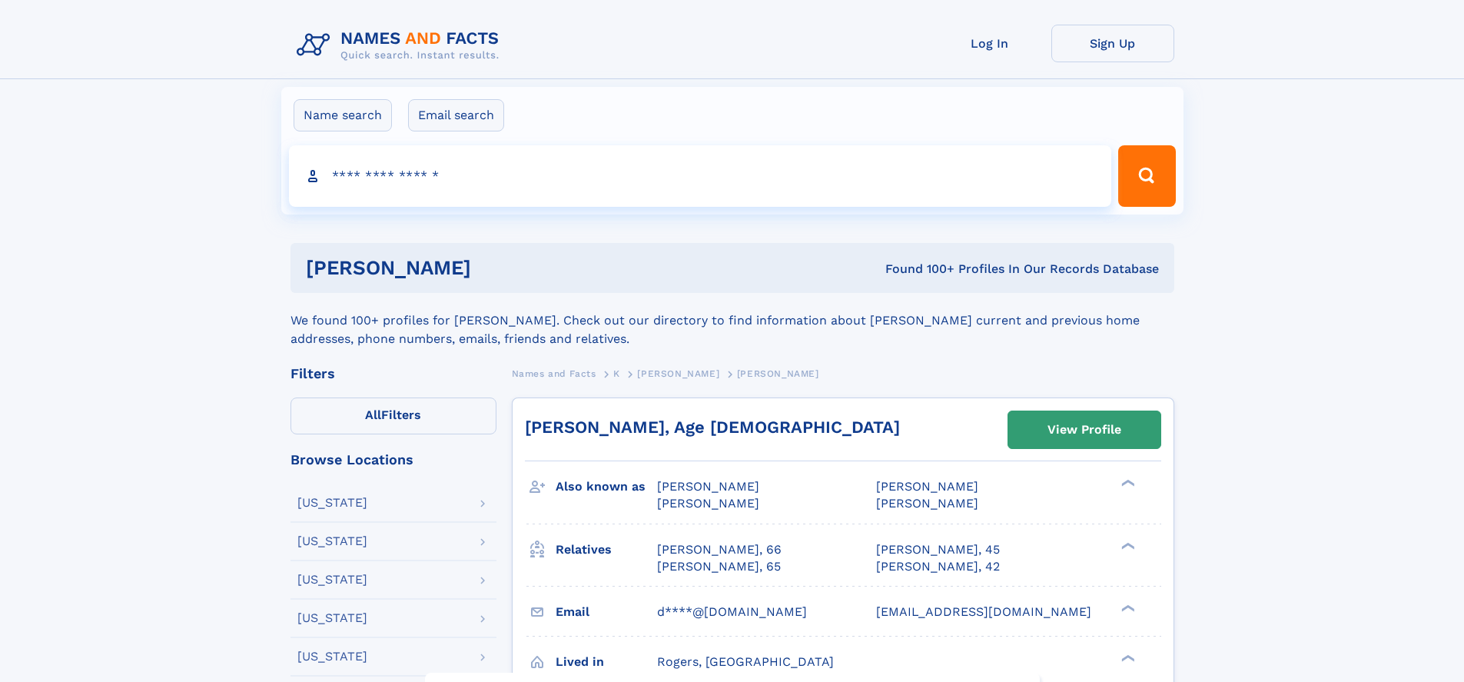  Describe the element at coordinates (1084, 430) in the screenshot. I see `div: View Profile` at that location.